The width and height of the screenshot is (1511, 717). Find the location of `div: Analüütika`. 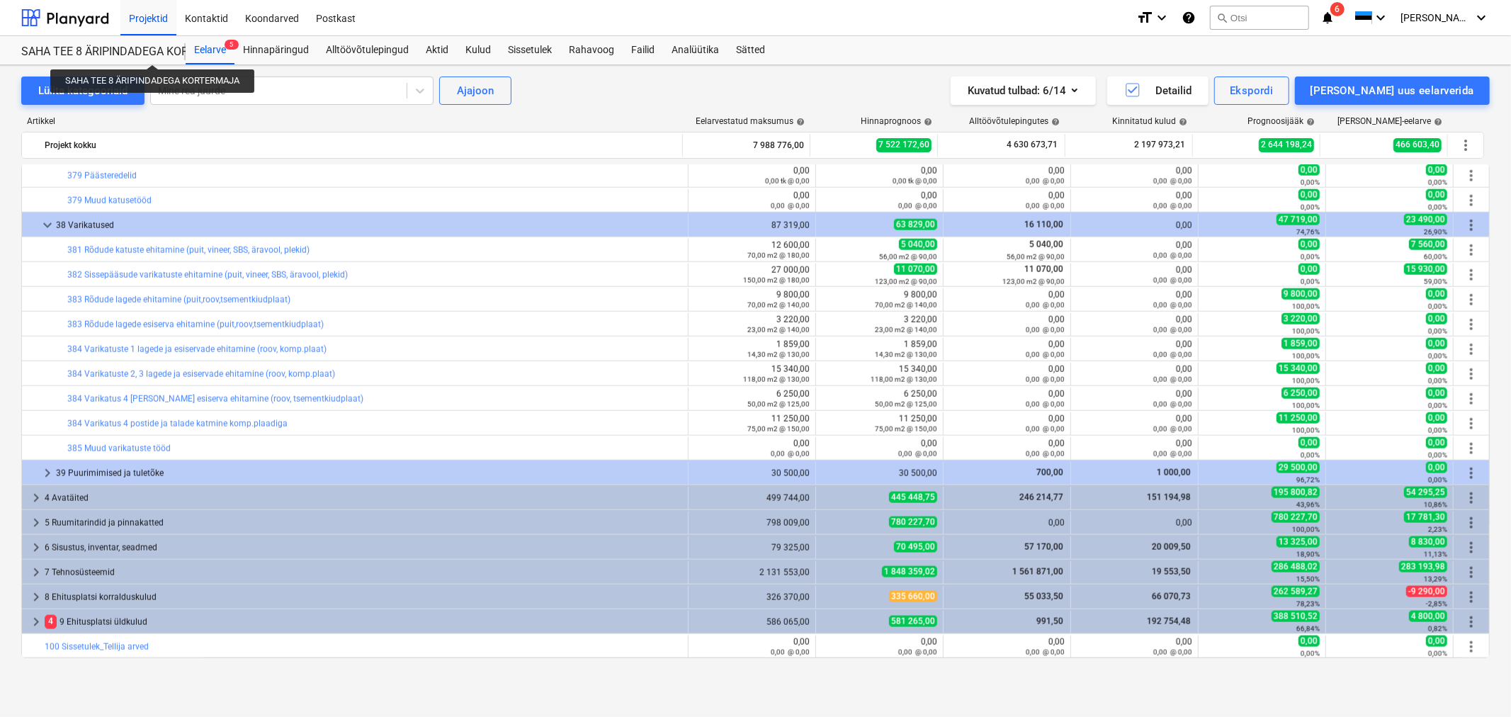

div: Analüütika is located at coordinates (695, 50).